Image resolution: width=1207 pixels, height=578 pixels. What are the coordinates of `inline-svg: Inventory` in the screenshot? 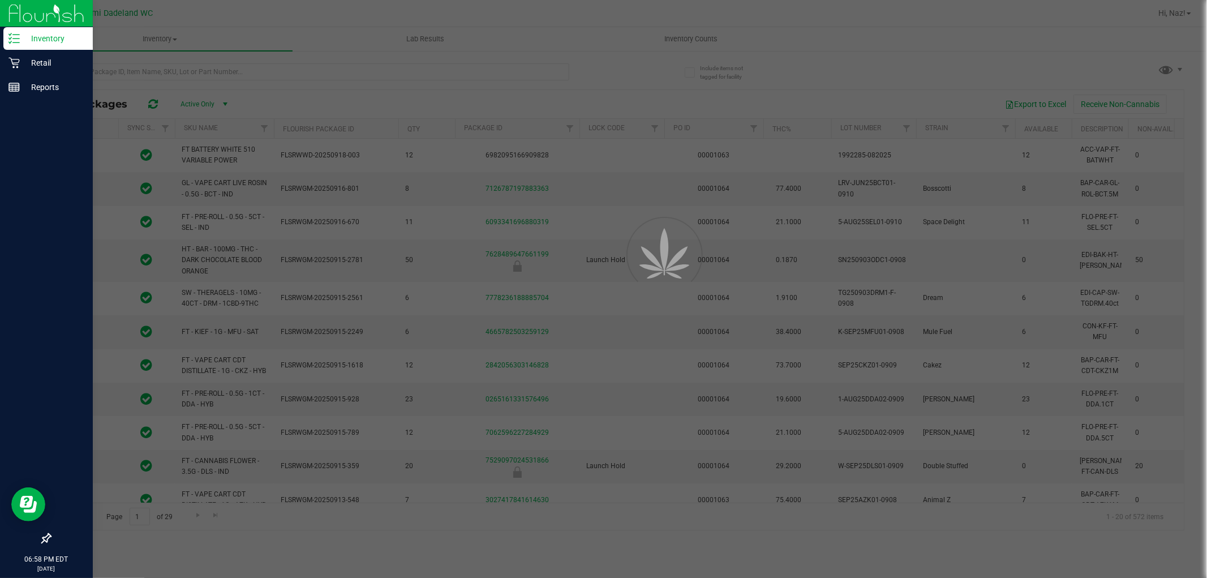 It's located at (14, 38).